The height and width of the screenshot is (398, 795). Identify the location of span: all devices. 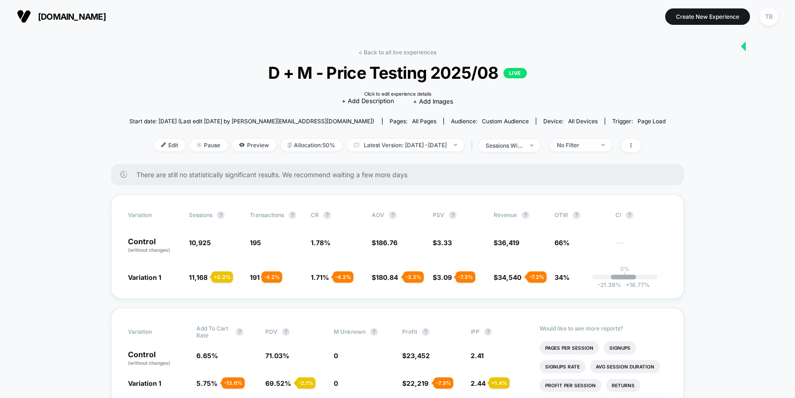
(583, 121).